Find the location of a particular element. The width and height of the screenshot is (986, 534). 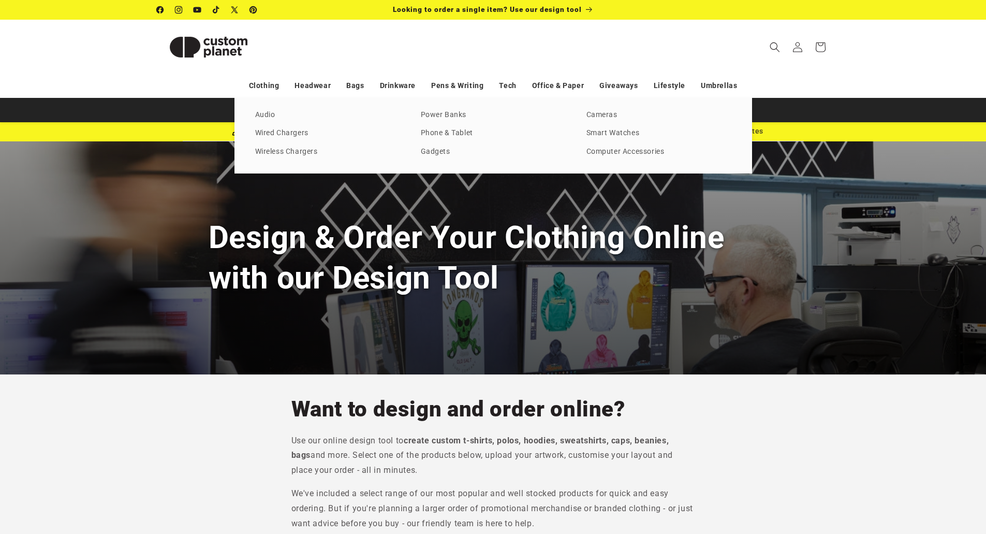

a: Wired Chargers is located at coordinates (328, 133).